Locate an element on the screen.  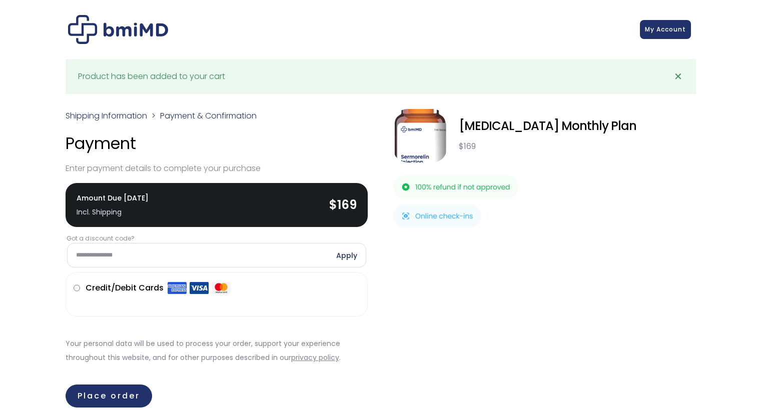
img: Checkout is located at coordinates (118, 30).